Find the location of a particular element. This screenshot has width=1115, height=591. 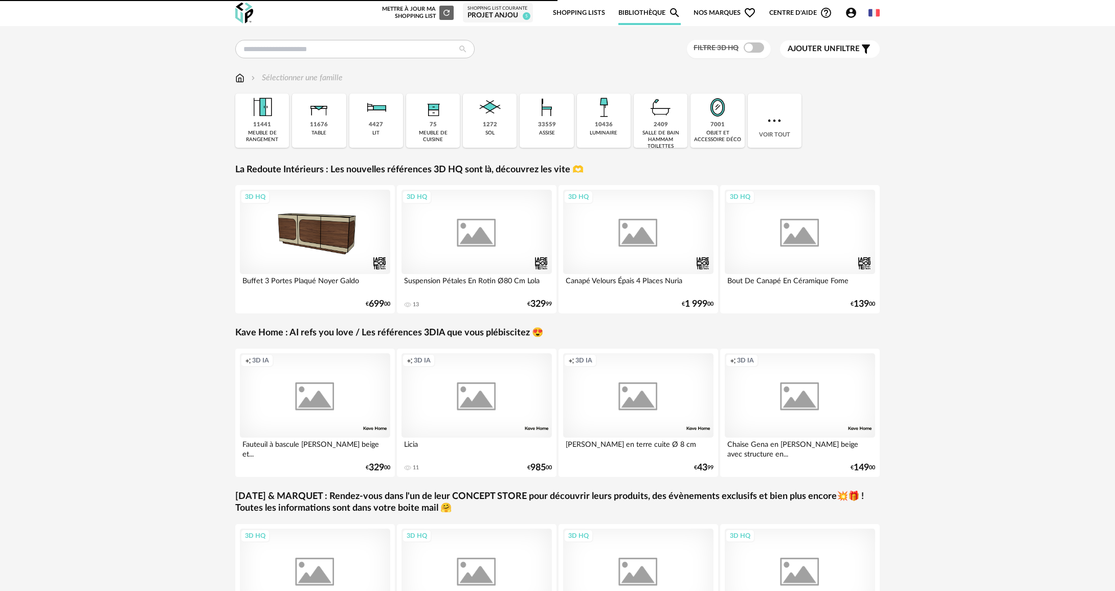

a: Shopping List courante Projet ANJOU 5 is located at coordinates (498, 13).